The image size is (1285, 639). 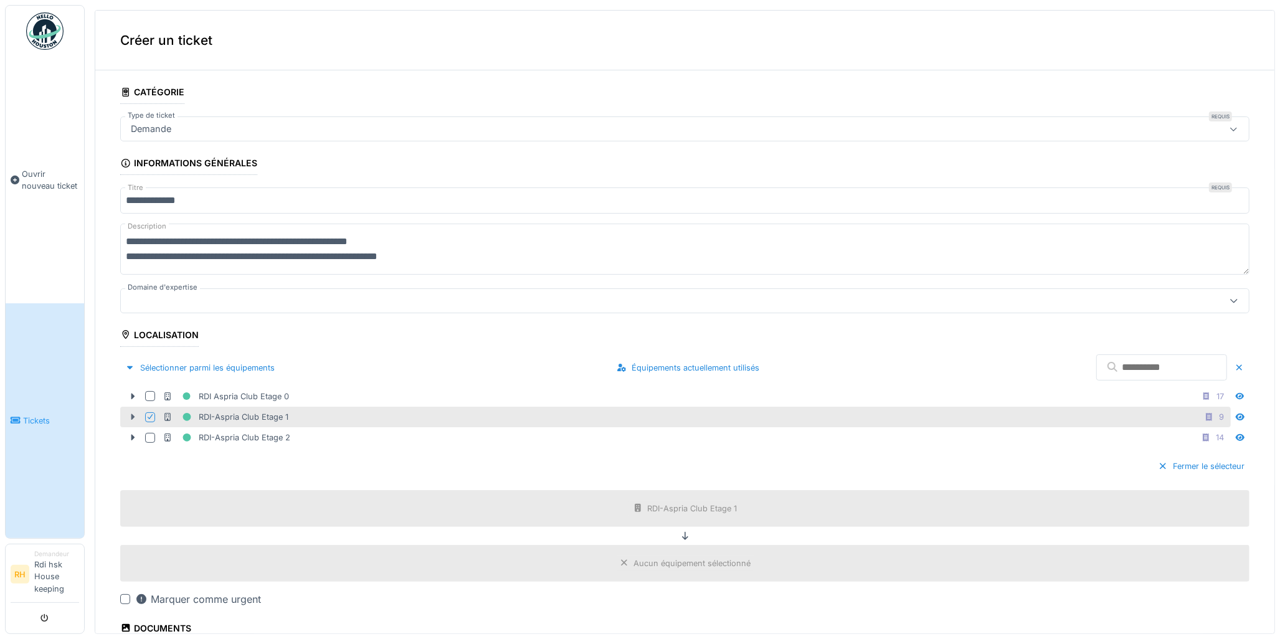 What do you see at coordinates (688, 367) in the screenshot?
I see `div: Équipements actuellement utilisés` at bounding box center [688, 367].